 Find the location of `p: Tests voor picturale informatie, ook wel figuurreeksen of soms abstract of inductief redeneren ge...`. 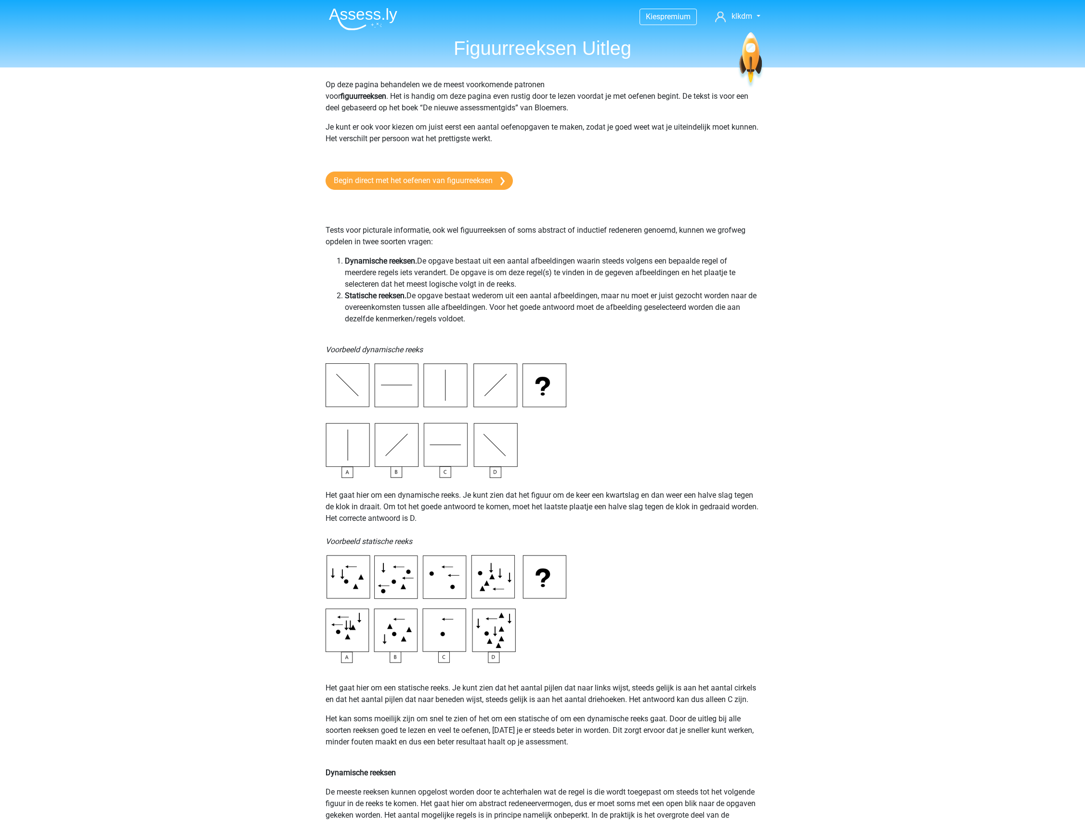

p: Tests voor picturale informatie, ook wel figuurreeksen of soms abstract of inductief redeneren ge... is located at coordinates (543, 224).